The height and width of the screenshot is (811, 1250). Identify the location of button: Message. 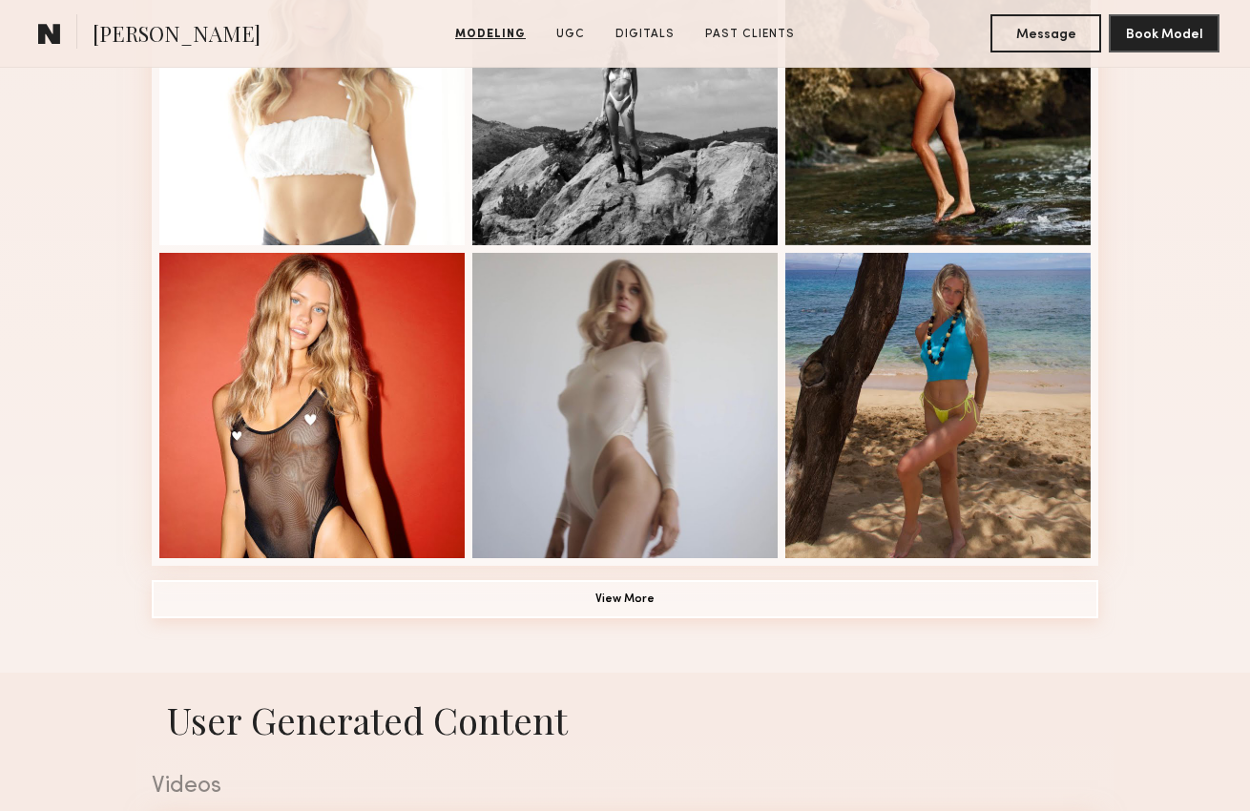
(1046, 33).